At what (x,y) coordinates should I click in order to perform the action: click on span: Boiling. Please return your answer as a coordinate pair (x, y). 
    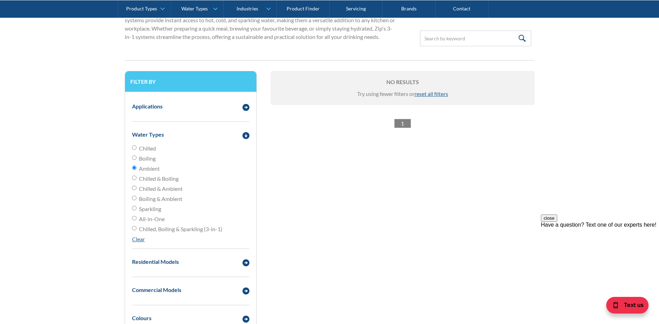
    Looking at the image, I should click on (147, 158).